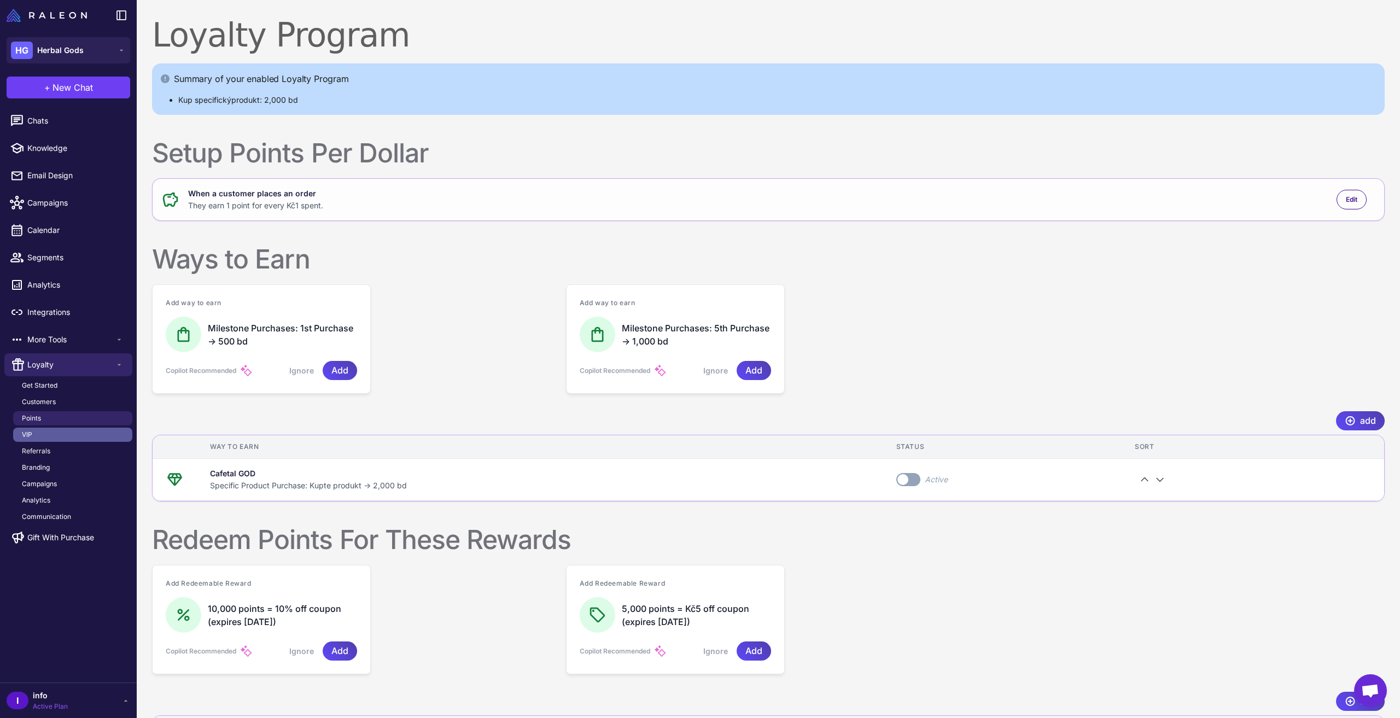 This screenshot has height=718, width=1400. What do you see at coordinates (777, 100) in the screenshot?
I see `li: Kup specifický : 2,000 bd` at bounding box center [777, 100].